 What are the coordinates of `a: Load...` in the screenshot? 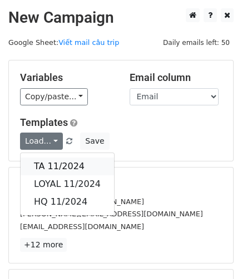 It's located at (41, 141).